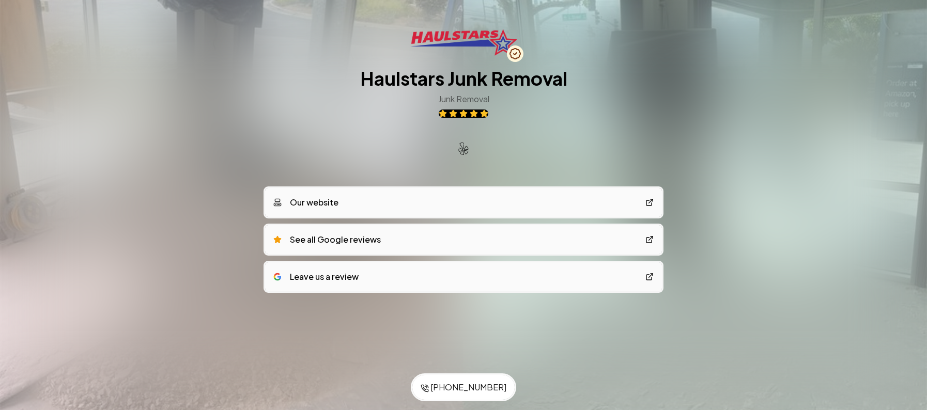 The width and height of the screenshot is (927, 410). I want to click on div: See all Google reviews, so click(327, 240).